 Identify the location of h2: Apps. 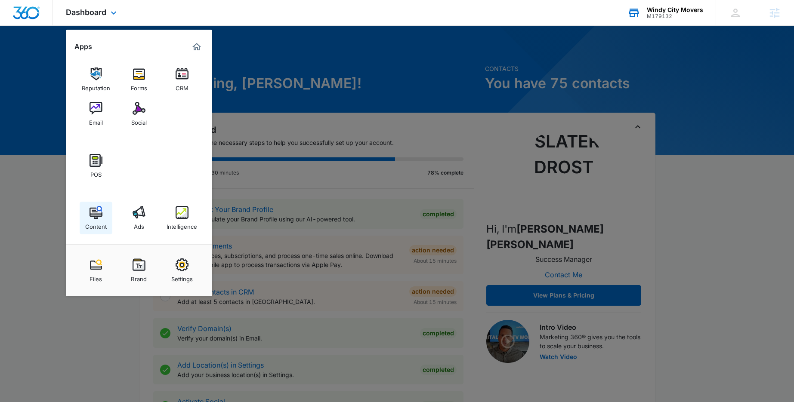
(83, 46).